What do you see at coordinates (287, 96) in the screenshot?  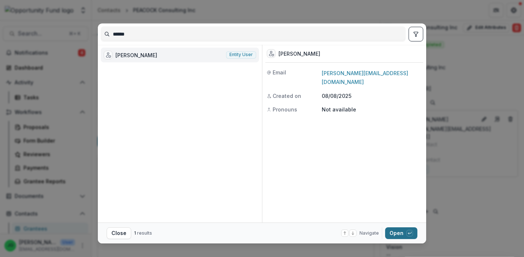 I see `span: Created on` at bounding box center [287, 96].